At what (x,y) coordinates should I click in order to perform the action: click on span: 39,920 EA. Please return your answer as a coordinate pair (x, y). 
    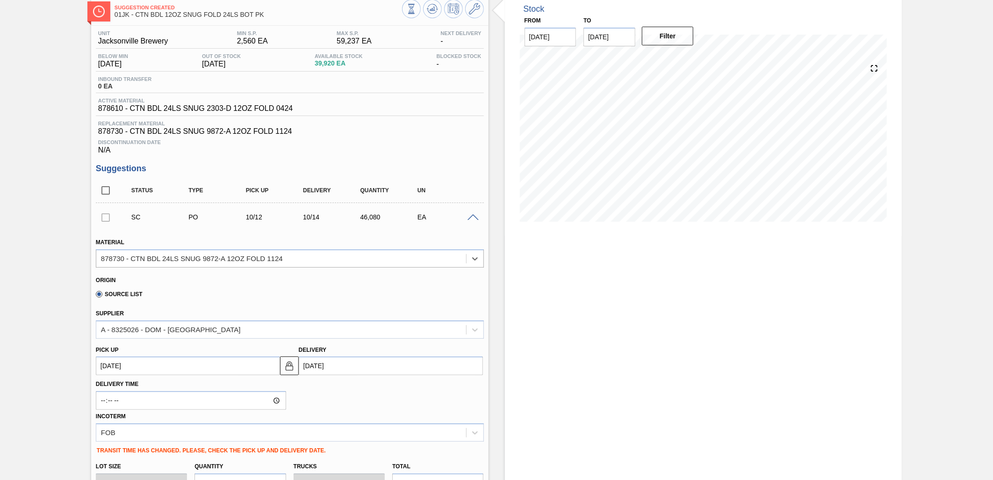
    Looking at the image, I should click on (339, 63).